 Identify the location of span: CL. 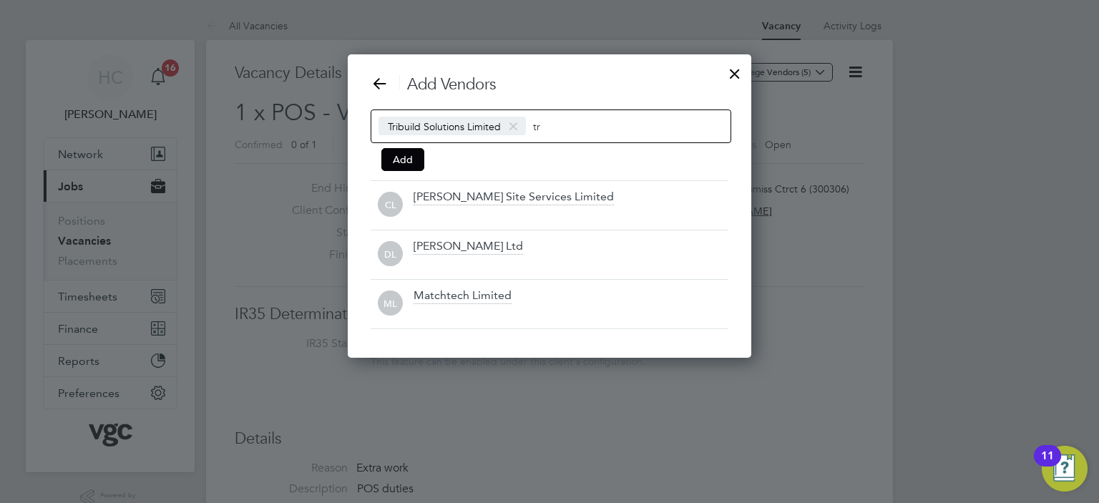
(390, 205).